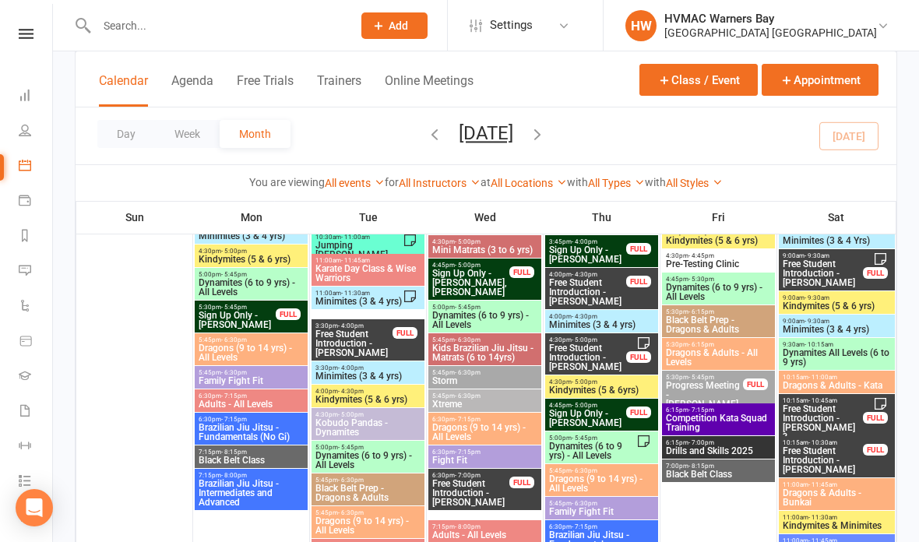 The height and width of the screenshot is (542, 919). I want to click on span: - 4:45pm, so click(701, 255).